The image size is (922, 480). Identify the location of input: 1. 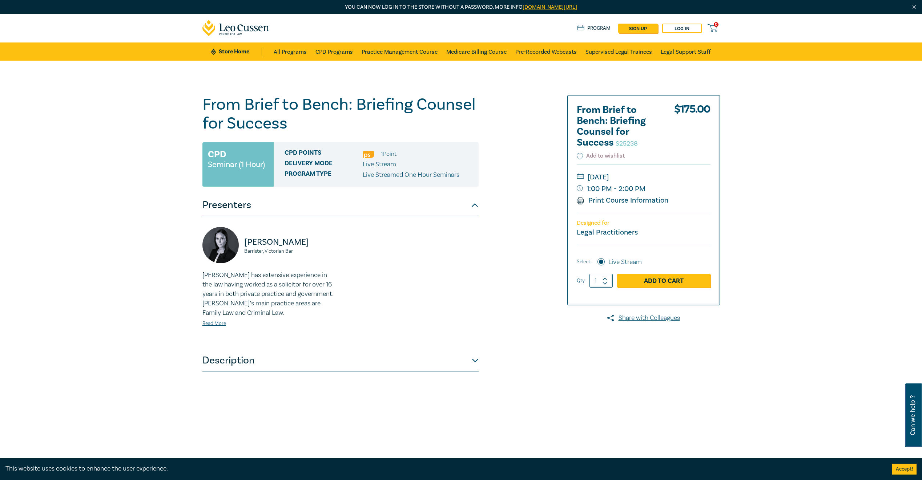
(601, 281).